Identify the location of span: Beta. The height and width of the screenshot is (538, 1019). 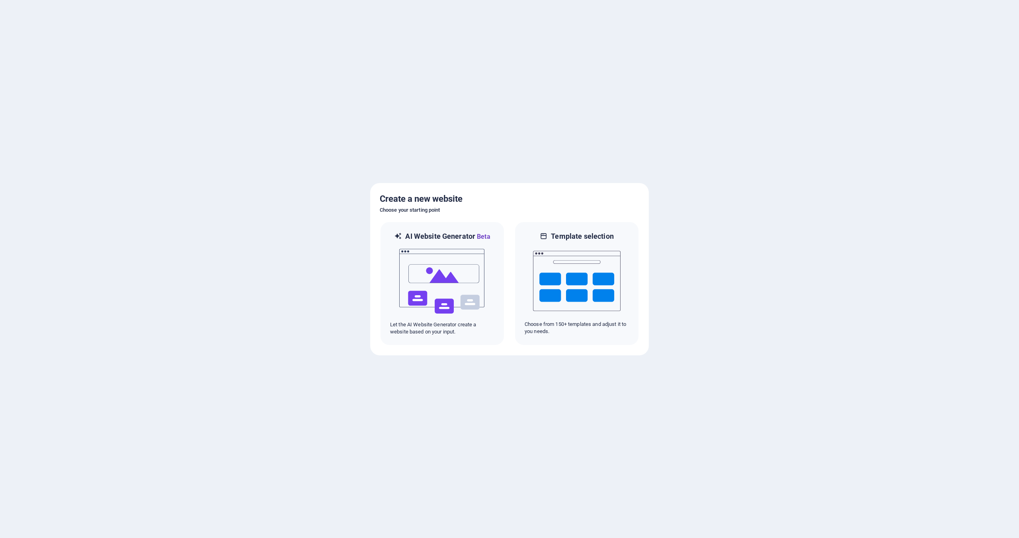
(483, 237).